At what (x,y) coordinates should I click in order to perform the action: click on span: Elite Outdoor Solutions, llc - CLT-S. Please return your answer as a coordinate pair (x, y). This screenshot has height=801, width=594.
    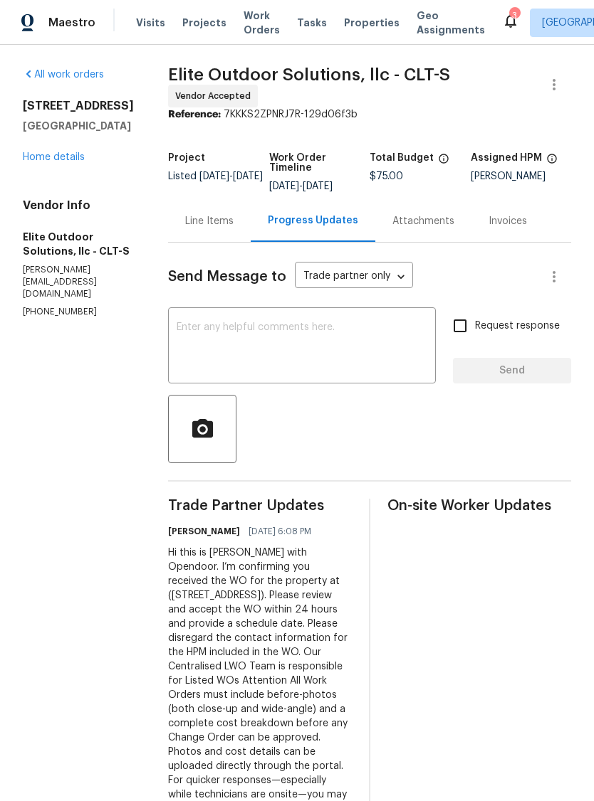
    Looking at the image, I should click on (309, 75).